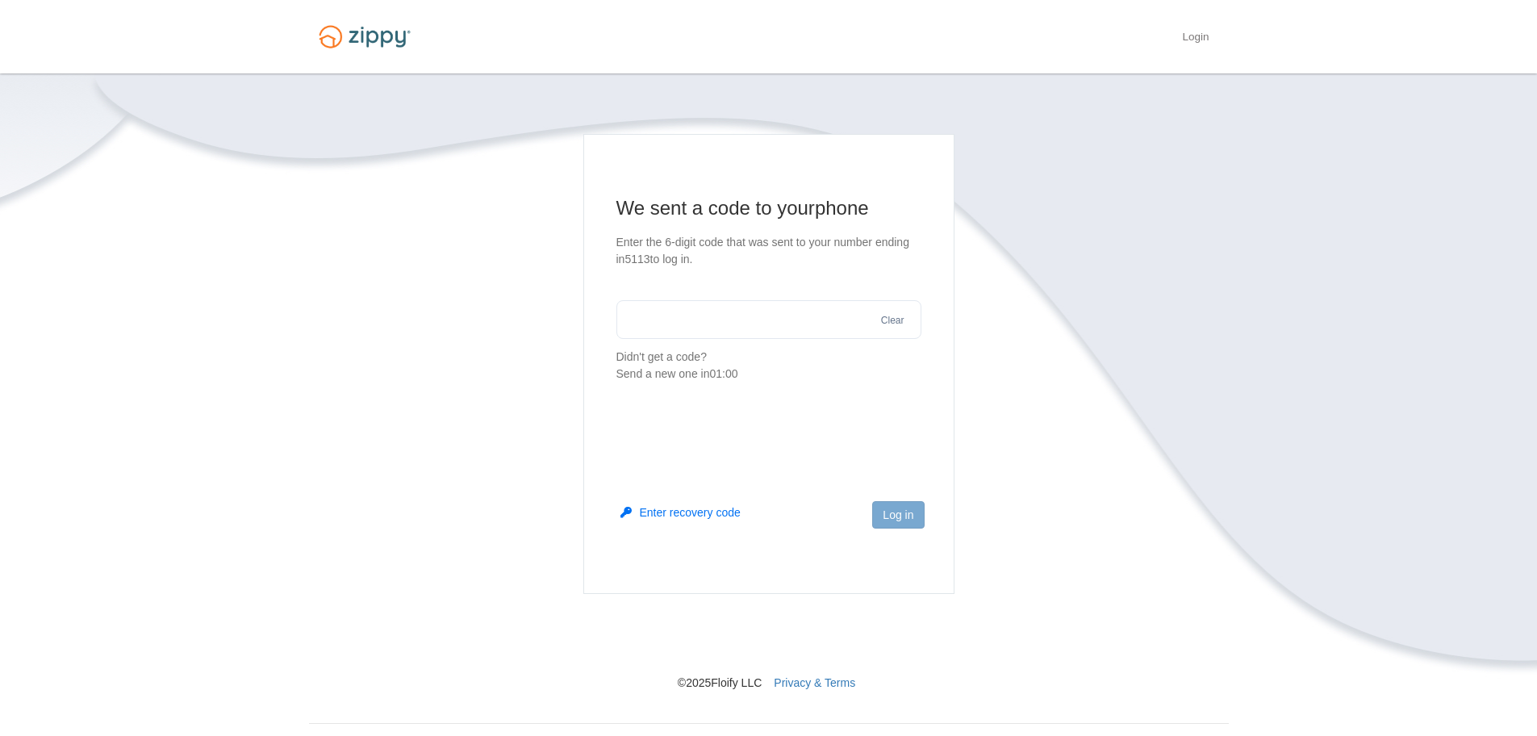  I want to click on a: Privacy & Terms, so click(814, 682).